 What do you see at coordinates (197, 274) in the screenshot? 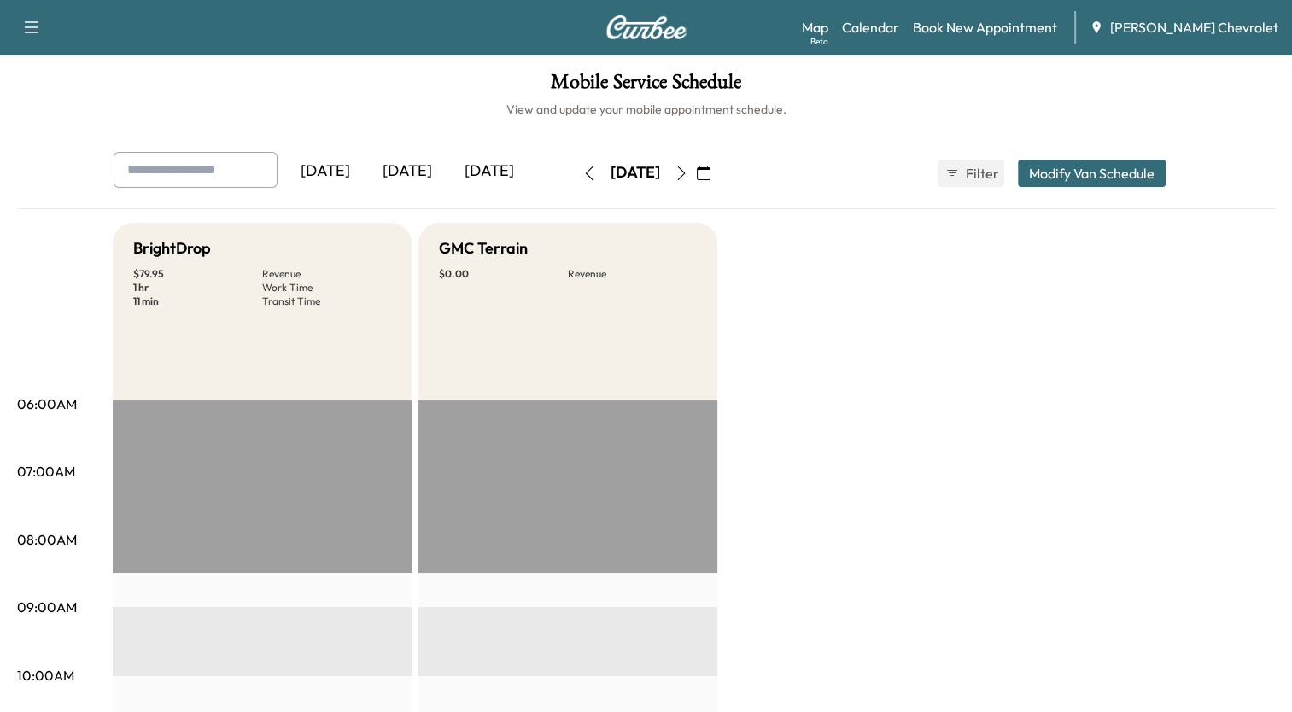
I see `p: $ 79.95` at bounding box center [197, 274].